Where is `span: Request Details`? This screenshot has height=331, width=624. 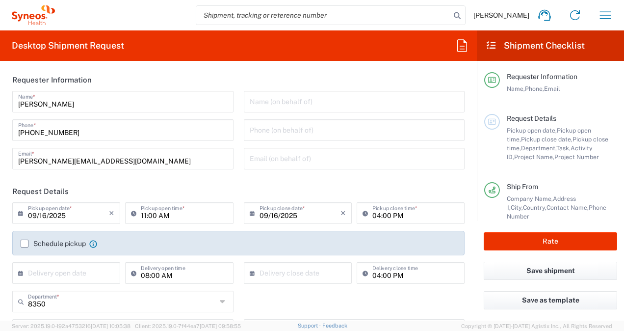
span: Request Details is located at coordinates (532, 118).